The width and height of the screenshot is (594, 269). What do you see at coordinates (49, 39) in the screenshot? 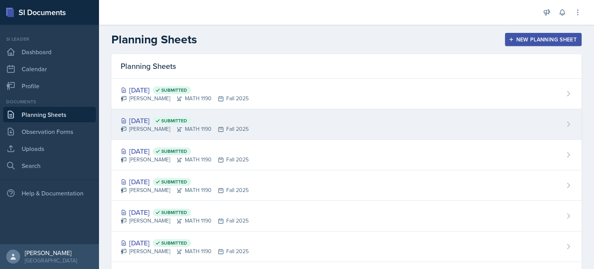
I see `div: Si leader` at bounding box center [49, 39].